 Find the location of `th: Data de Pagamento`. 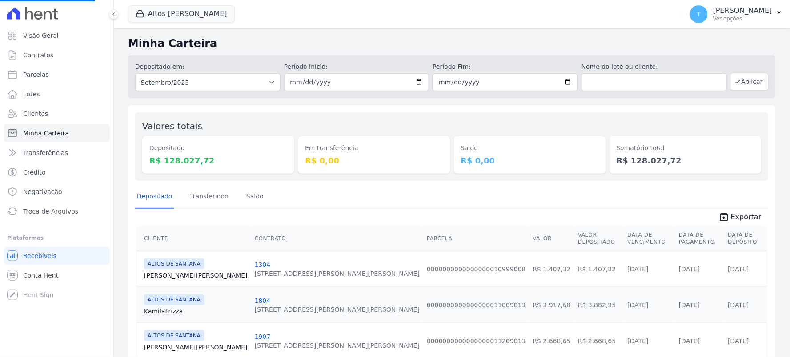

th: Data de Pagamento is located at coordinates (699, 239).